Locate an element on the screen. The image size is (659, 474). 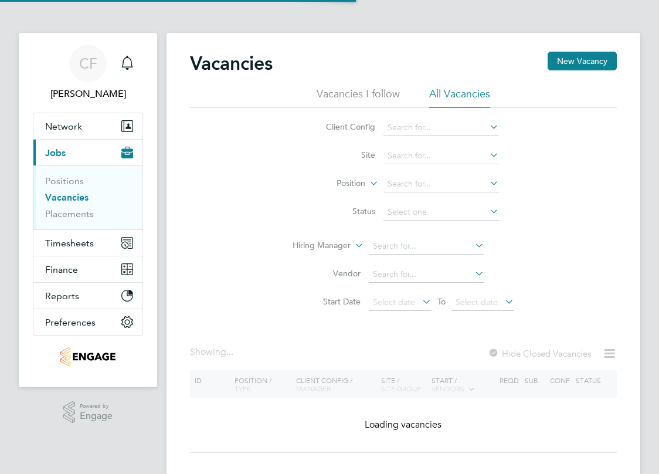
a: Go to home page is located at coordinates (88, 357).